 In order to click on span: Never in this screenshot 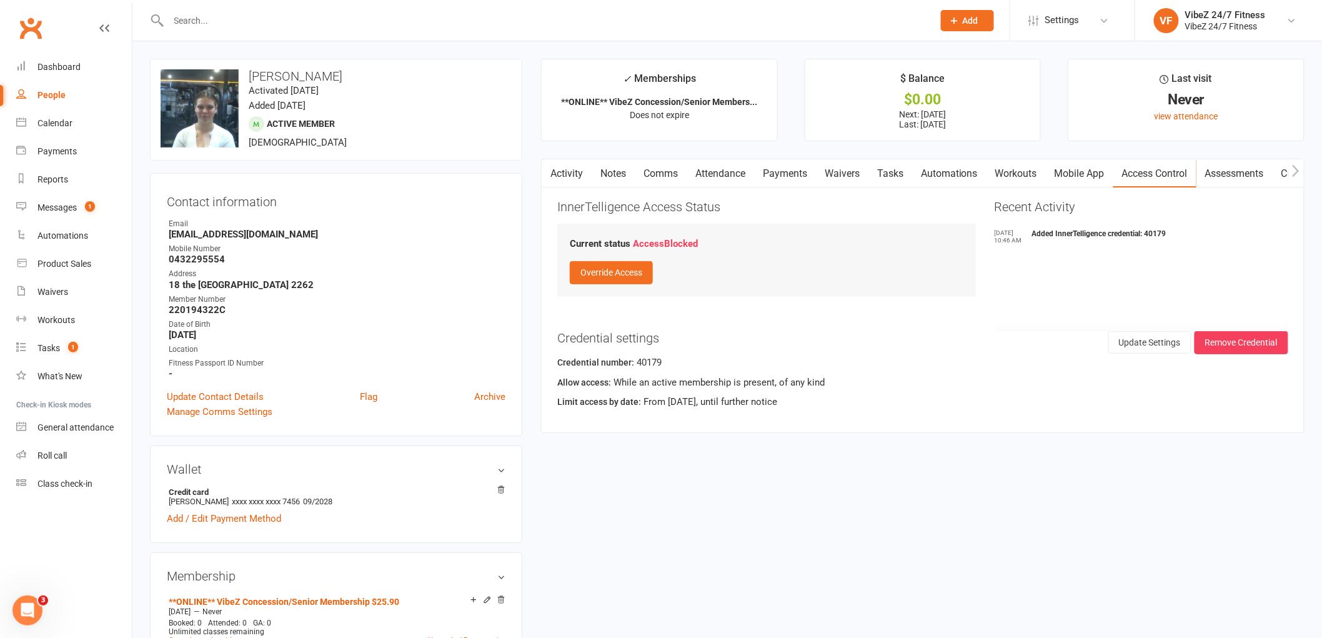, I will do `click(212, 611)`.